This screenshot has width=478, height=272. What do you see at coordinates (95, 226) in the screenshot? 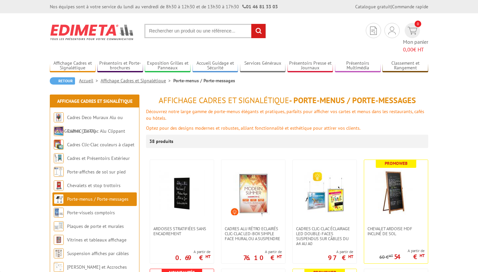
I see `a: Plaques de porte et murales` at bounding box center [95, 226].